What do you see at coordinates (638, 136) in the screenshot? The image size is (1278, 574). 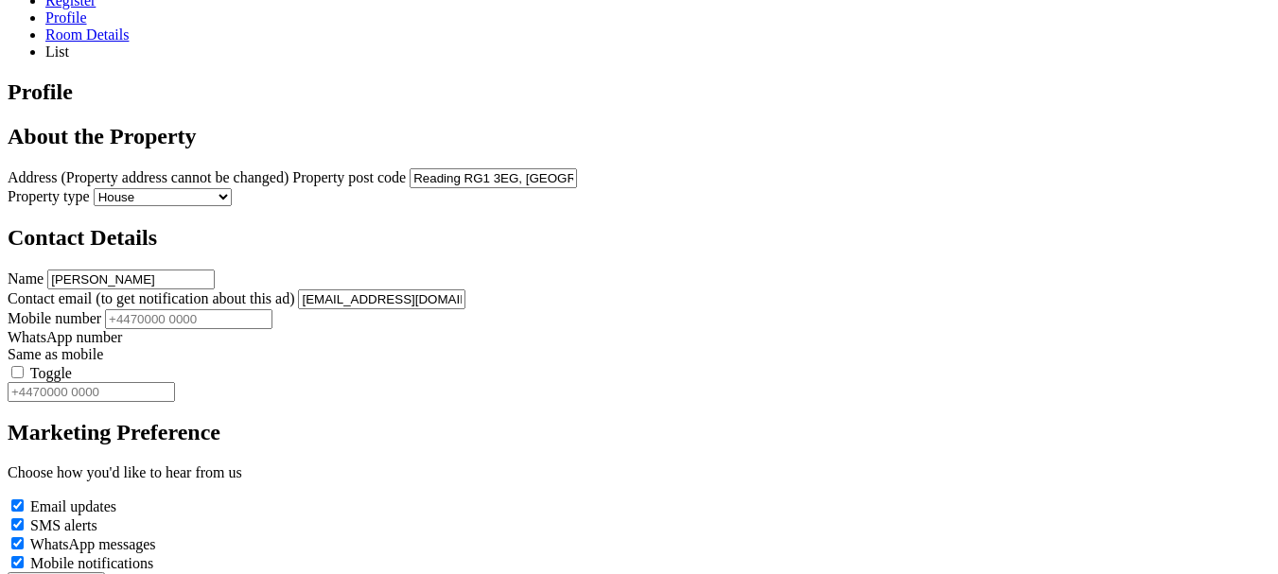 I see `h2: About the Property` at bounding box center [638, 136].